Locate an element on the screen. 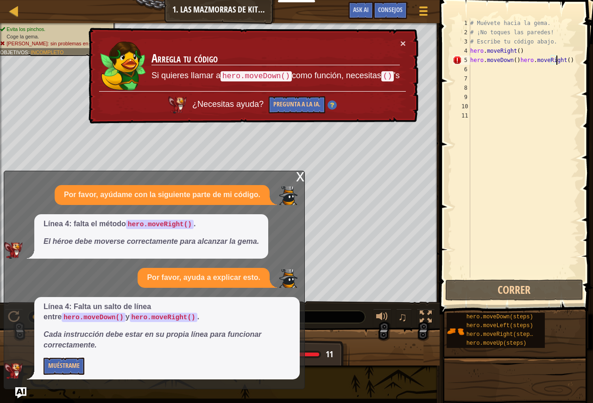  span: Evita los pinchos. is located at coordinates (26, 29).